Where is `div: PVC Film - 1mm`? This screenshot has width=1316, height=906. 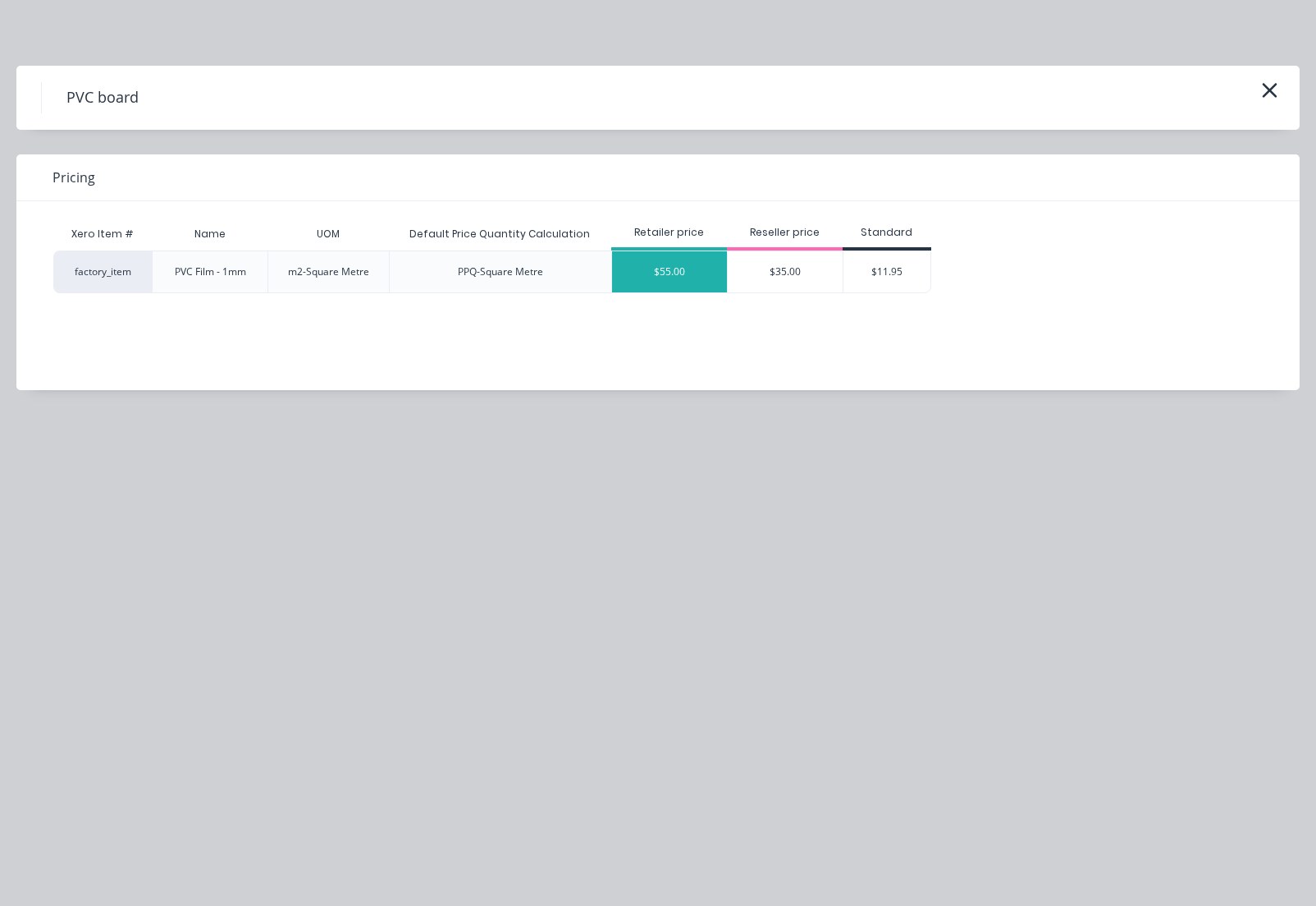 div: PVC Film - 1mm is located at coordinates (210, 272).